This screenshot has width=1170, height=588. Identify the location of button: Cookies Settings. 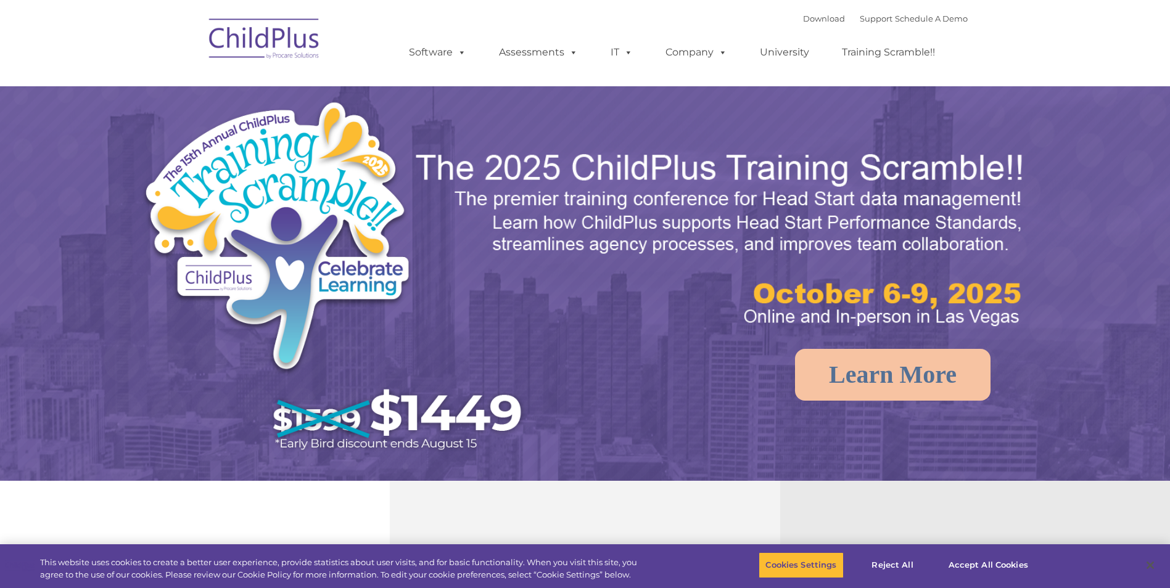
(801, 566).